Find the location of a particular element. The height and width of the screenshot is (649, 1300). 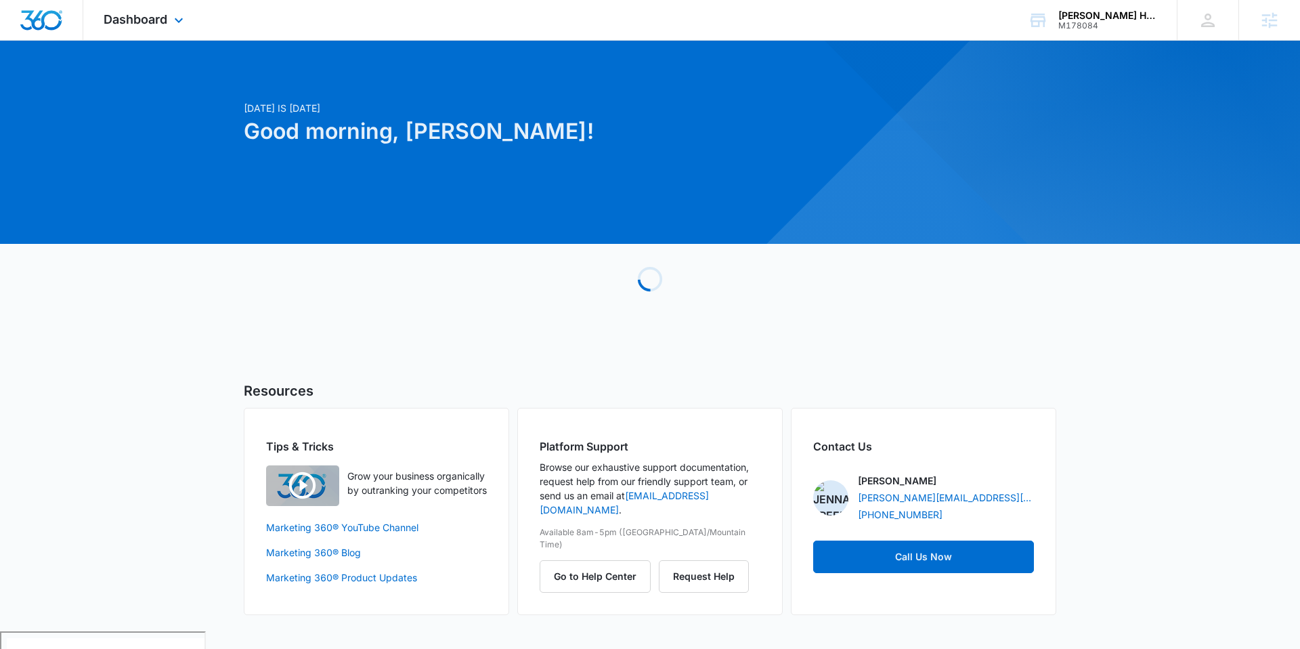

div: Keywords by Traffic is located at coordinates (189, 84).